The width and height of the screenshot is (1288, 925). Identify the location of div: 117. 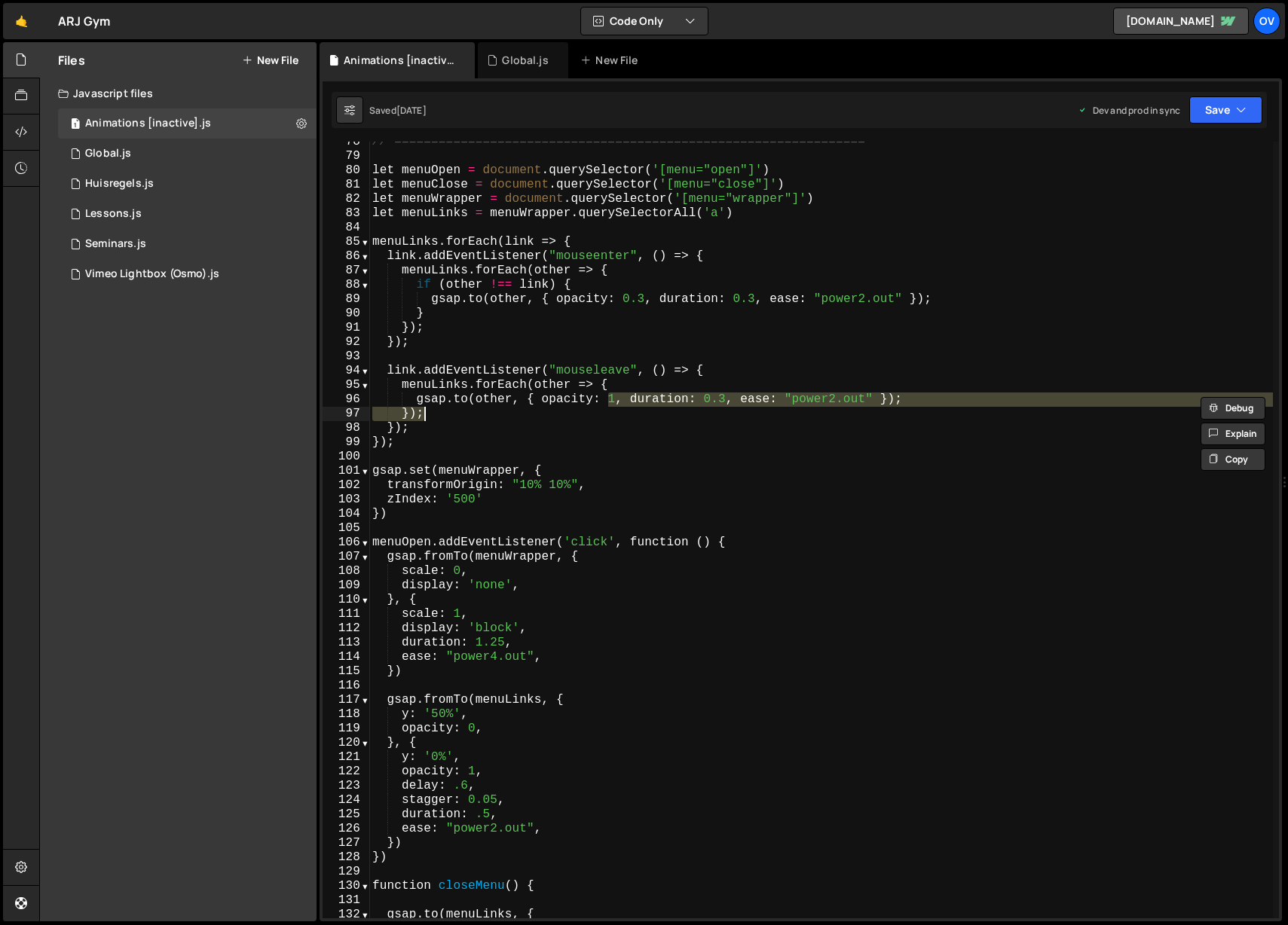
(346, 699).